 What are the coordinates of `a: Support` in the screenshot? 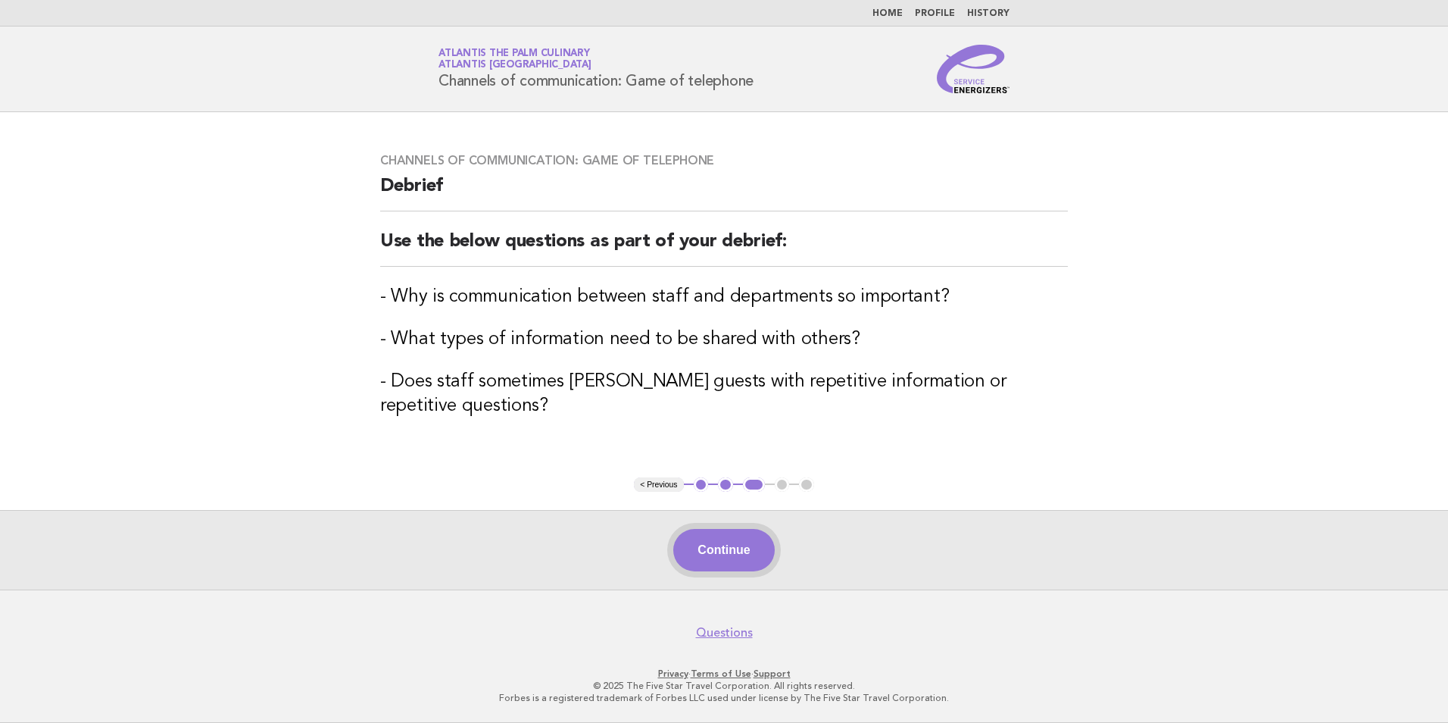 It's located at (772, 673).